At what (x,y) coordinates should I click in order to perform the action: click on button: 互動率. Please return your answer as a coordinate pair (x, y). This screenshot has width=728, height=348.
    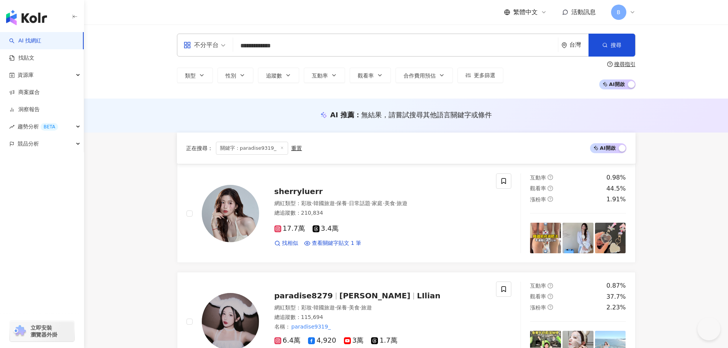
    Looking at the image, I should click on (324, 75).